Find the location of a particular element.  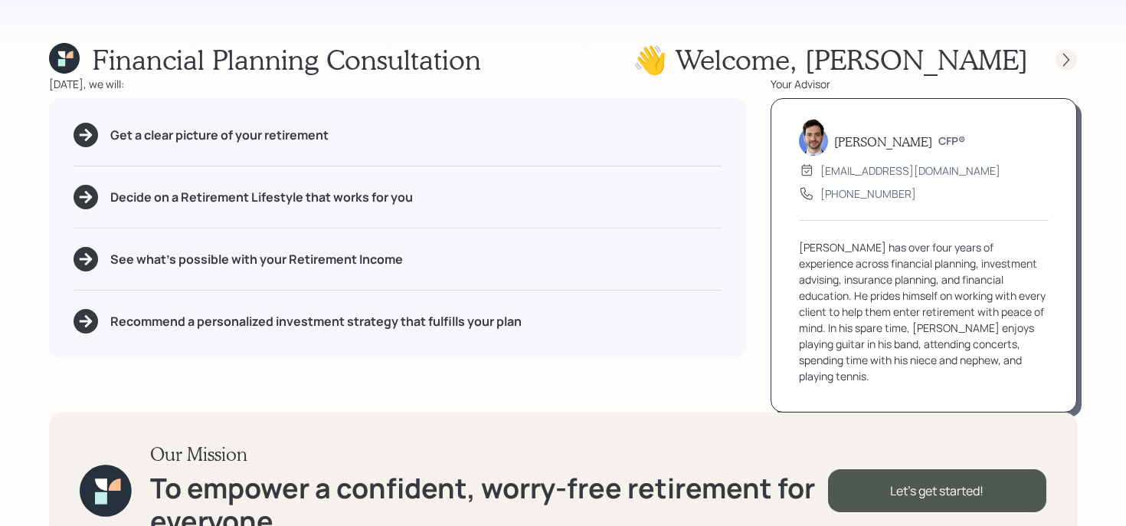

h5: Decide on a Retirement Lifestyle that works for you is located at coordinates (261, 197).